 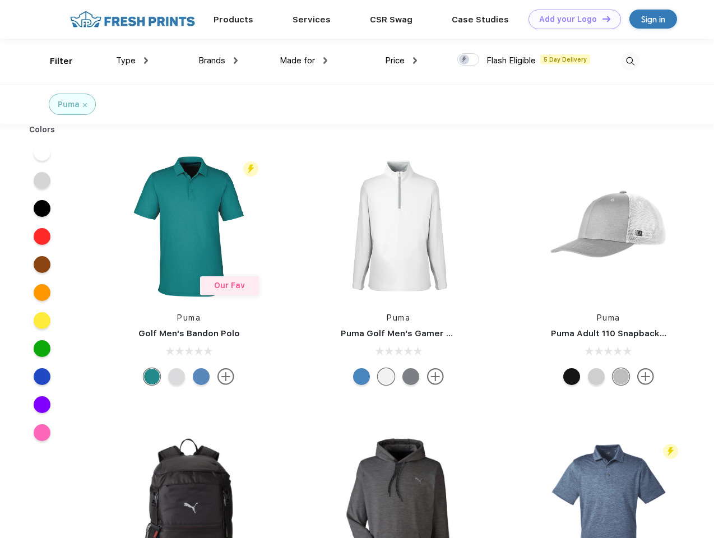 I want to click on img: desktop_search.svg, so click(x=630, y=61).